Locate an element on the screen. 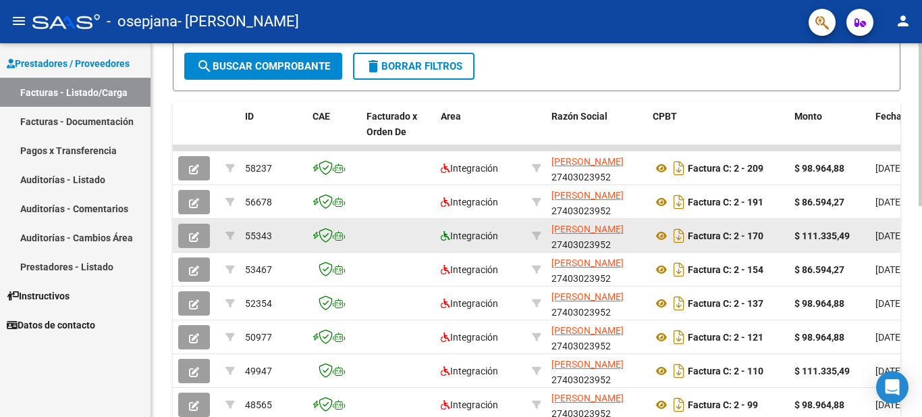 The width and height of the screenshot is (922, 417). span: ID is located at coordinates (249, 116).